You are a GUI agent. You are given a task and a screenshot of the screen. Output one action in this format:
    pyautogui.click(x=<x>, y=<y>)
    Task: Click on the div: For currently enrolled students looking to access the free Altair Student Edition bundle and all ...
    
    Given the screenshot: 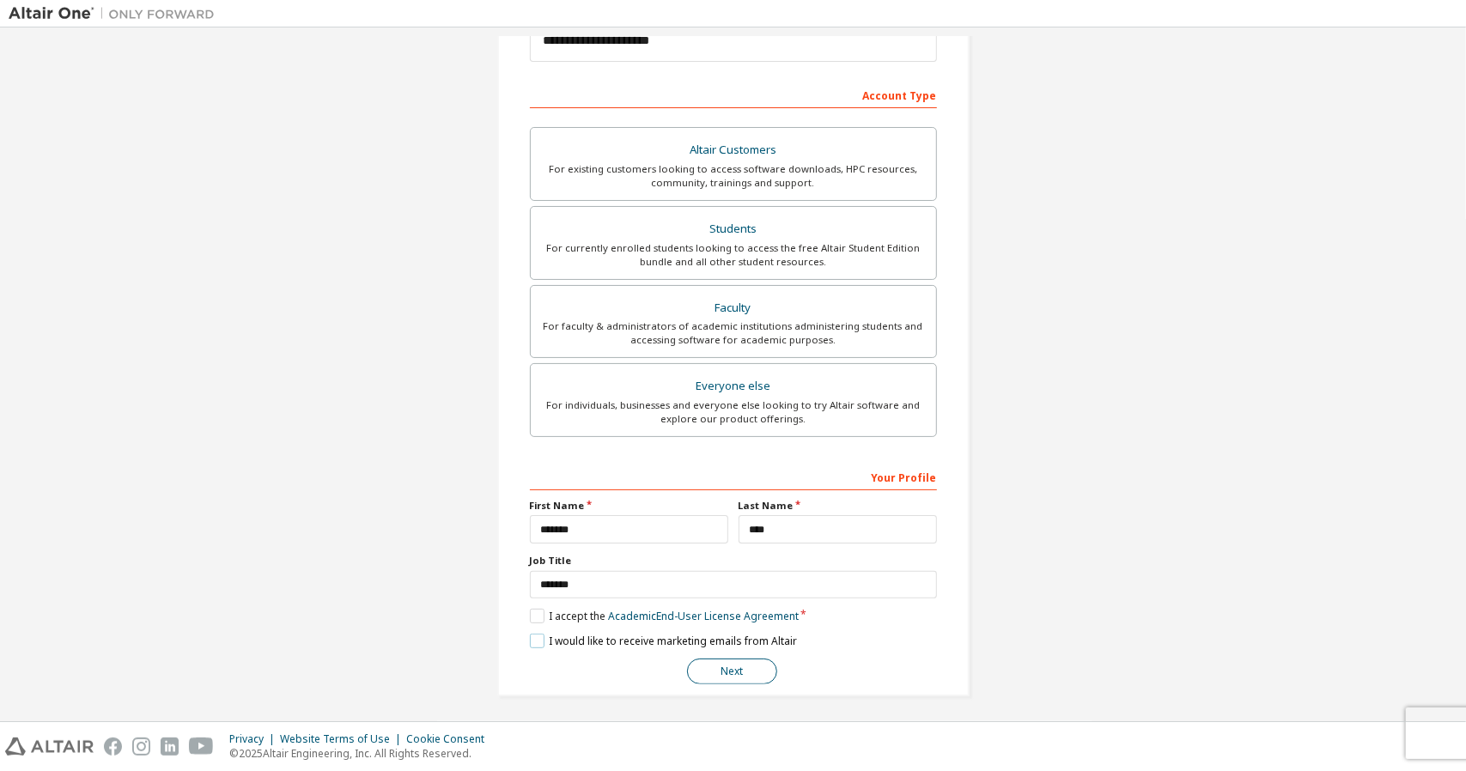 What is the action you would take?
    pyautogui.click(x=734, y=255)
    